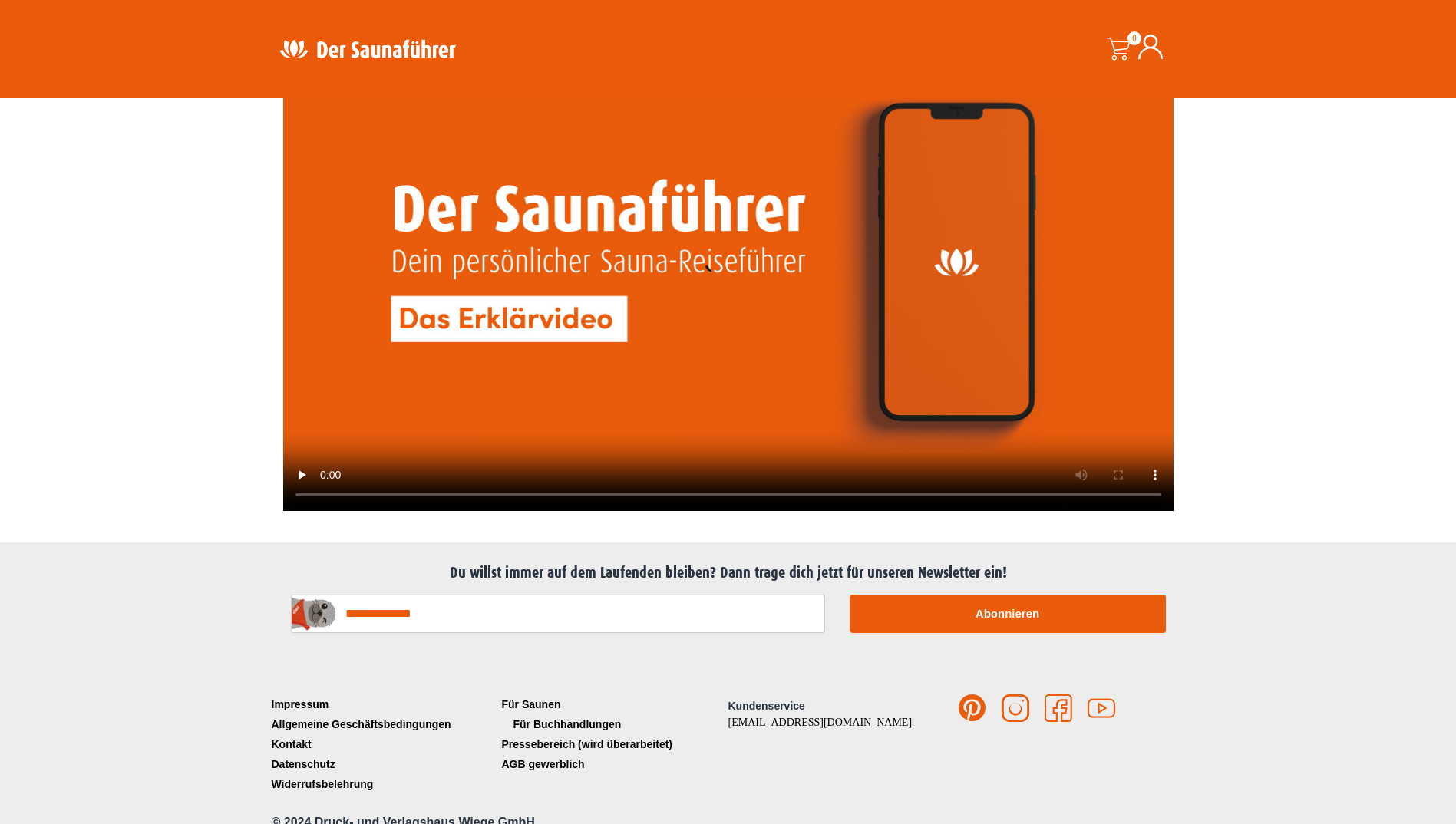 The image size is (1456, 824). Describe the element at coordinates (613, 764) in the screenshot. I see `a: AGB gewerblich` at that location.